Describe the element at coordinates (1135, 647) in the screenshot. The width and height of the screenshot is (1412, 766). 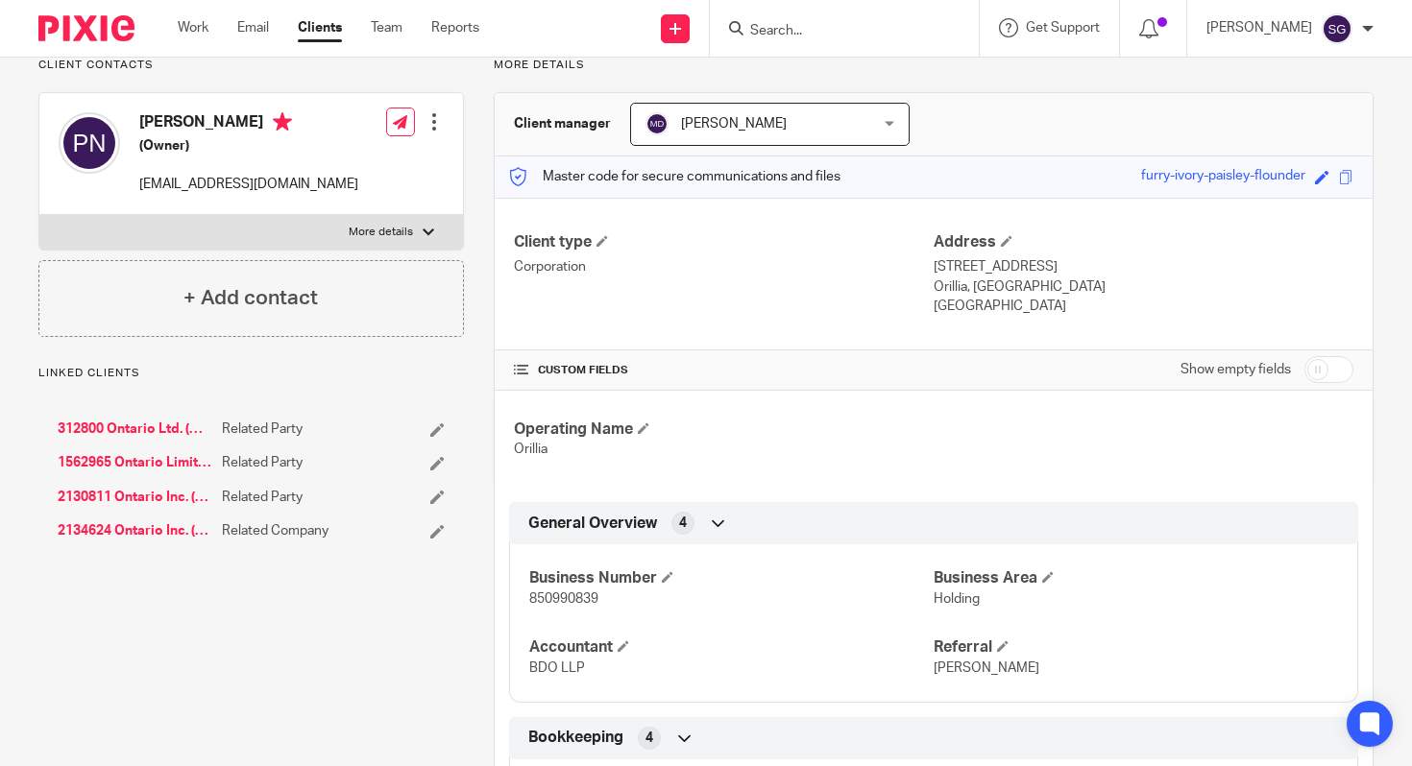
I see `h4: Referral` at that location.